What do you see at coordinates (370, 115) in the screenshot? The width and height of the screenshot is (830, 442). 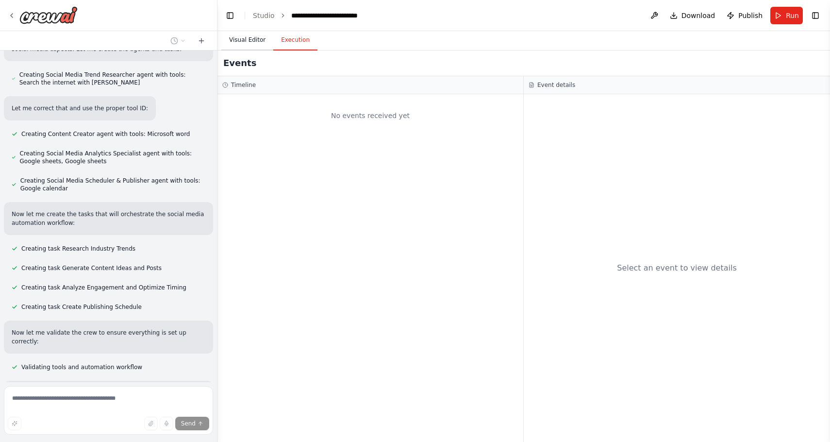 I see `div: No events received yet` at bounding box center [370, 115].